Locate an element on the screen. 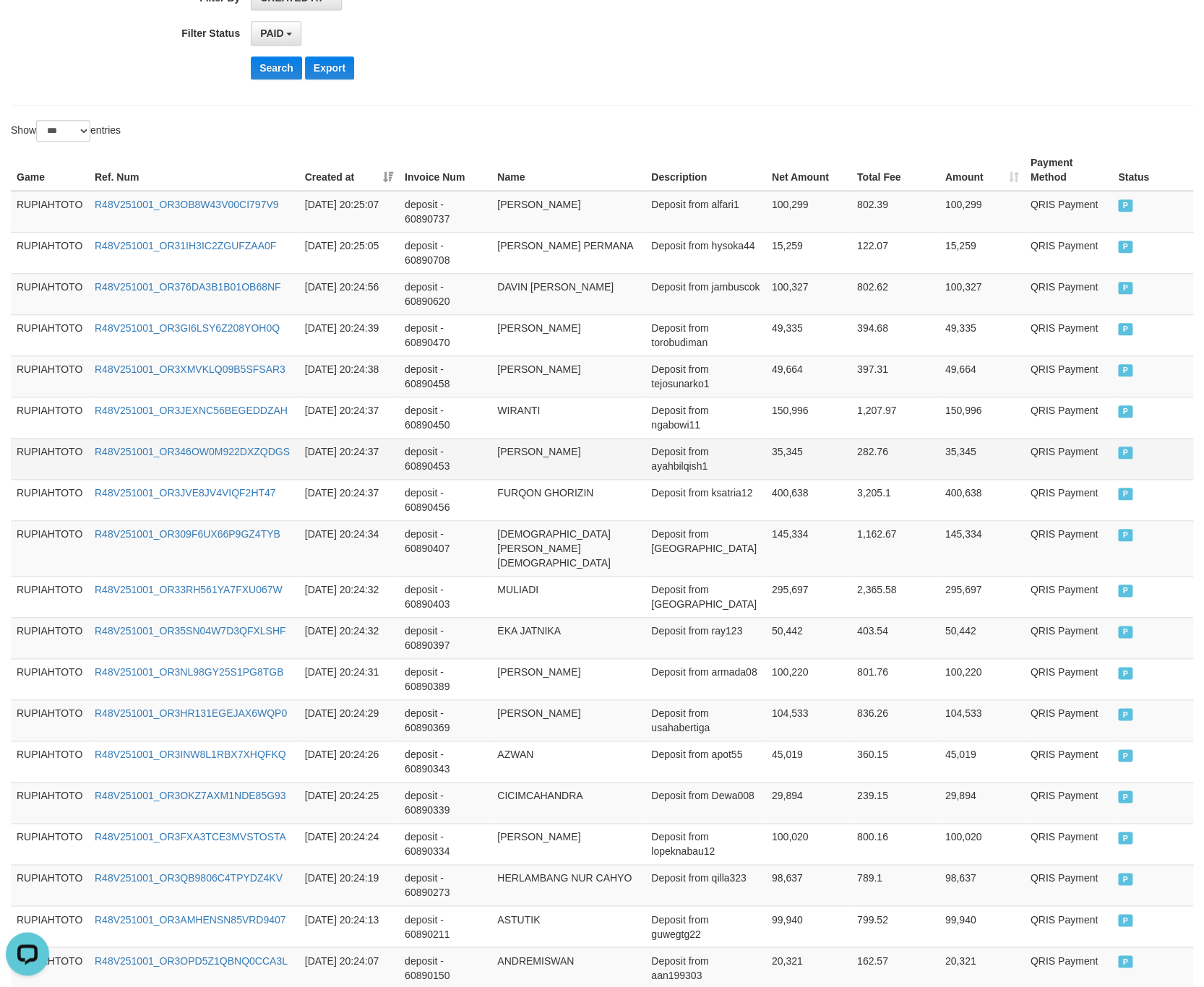  td: deposit - 60890211 is located at coordinates (445, 926).